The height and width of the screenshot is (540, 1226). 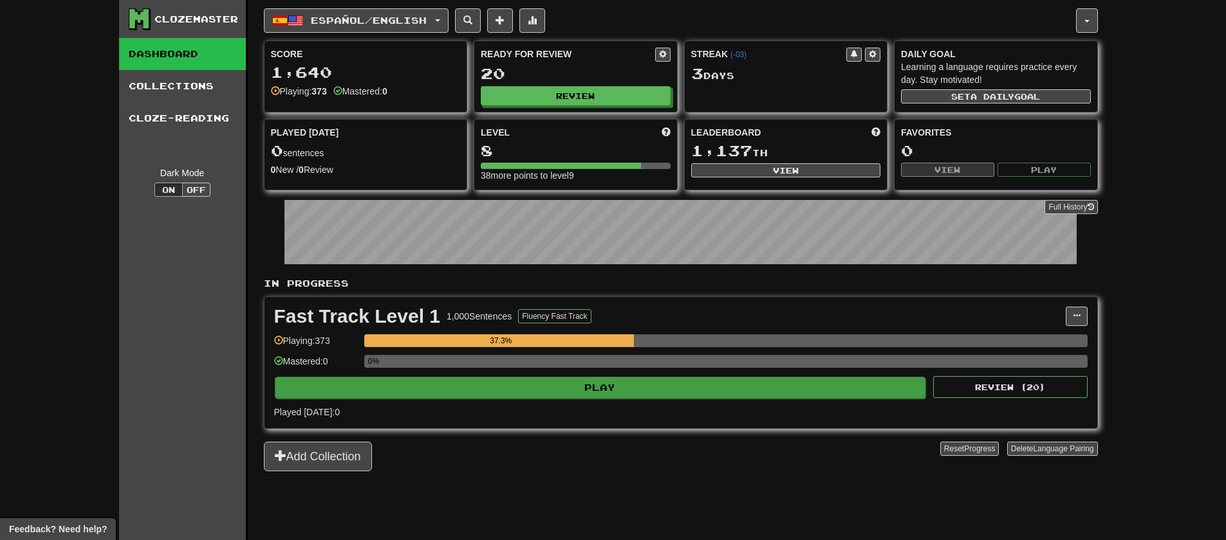 I want to click on button: Seta dailygoal, so click(x=995, y=97).